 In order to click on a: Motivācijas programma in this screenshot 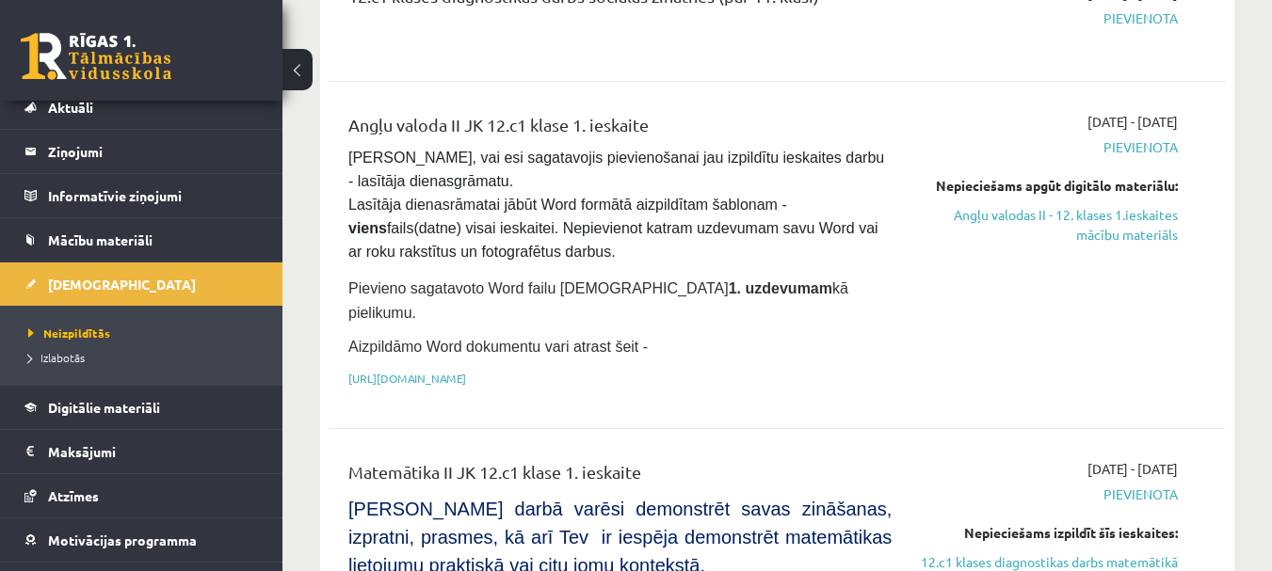, I will do `click(141, 540)`.